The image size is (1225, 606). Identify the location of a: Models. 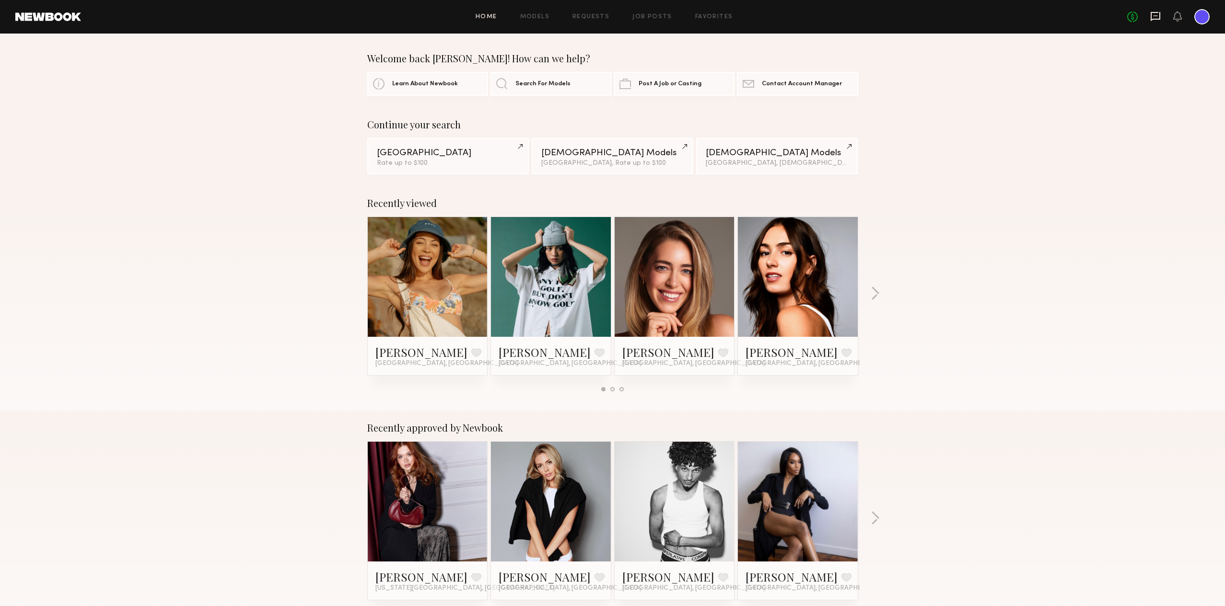
(535, 17).